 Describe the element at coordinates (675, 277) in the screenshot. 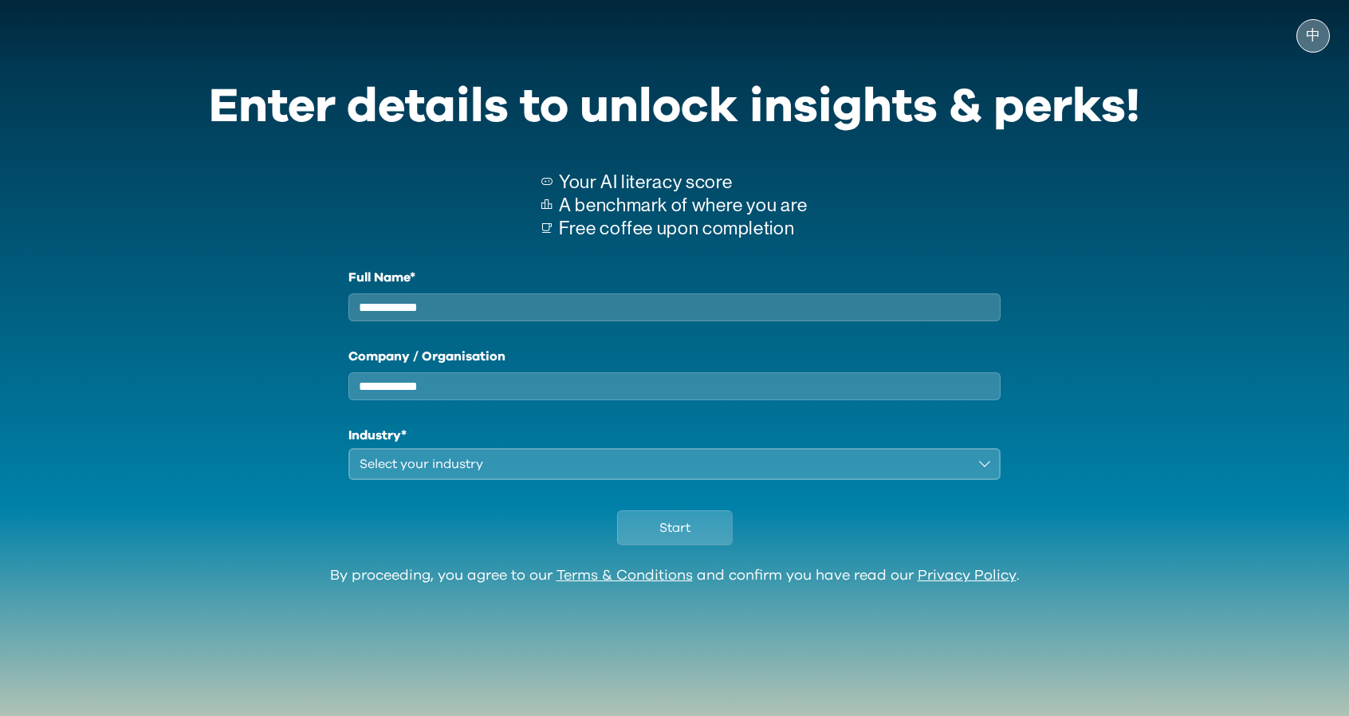

I see `label: Full Name*` at that location.